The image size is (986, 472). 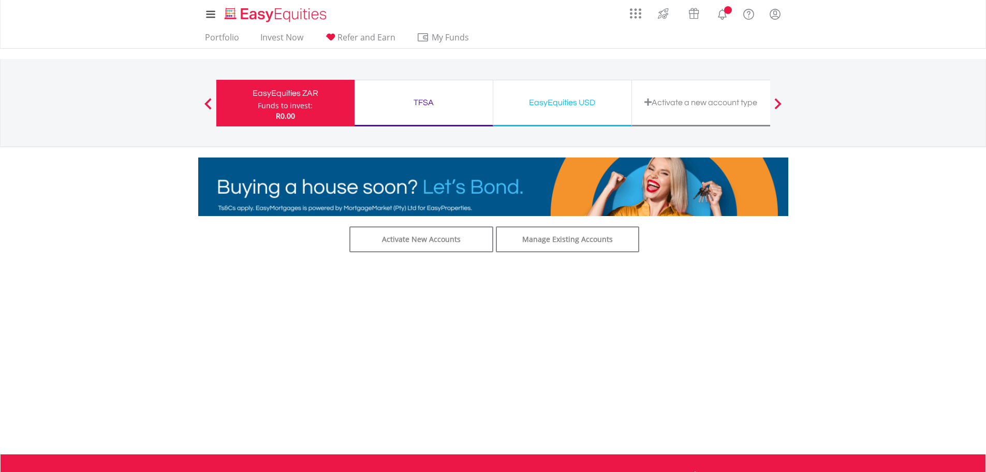 I want to click on div: TFSA, so click(x=423, y=102).